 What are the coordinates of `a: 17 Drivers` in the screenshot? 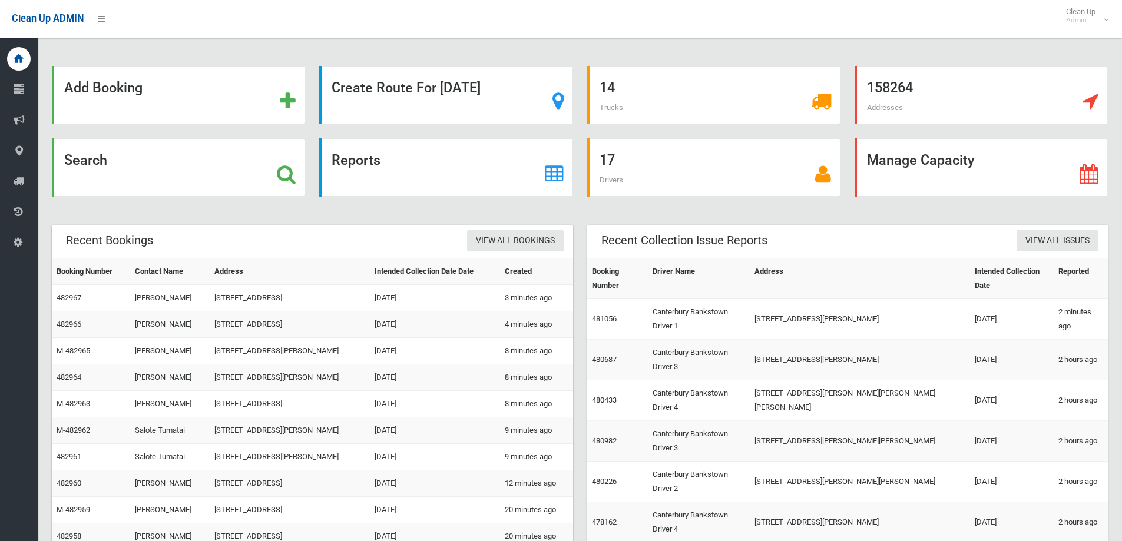 It's located at (714, 167).